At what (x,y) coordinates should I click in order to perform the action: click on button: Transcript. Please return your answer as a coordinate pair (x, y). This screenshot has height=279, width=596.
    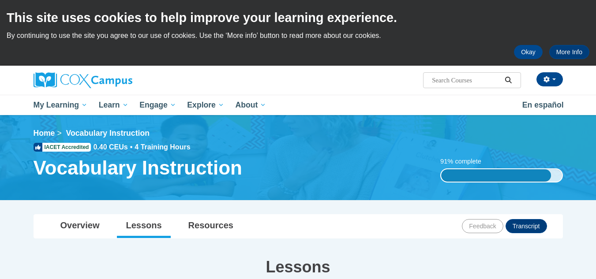
    Looking at the image, I should click on (526, 226).